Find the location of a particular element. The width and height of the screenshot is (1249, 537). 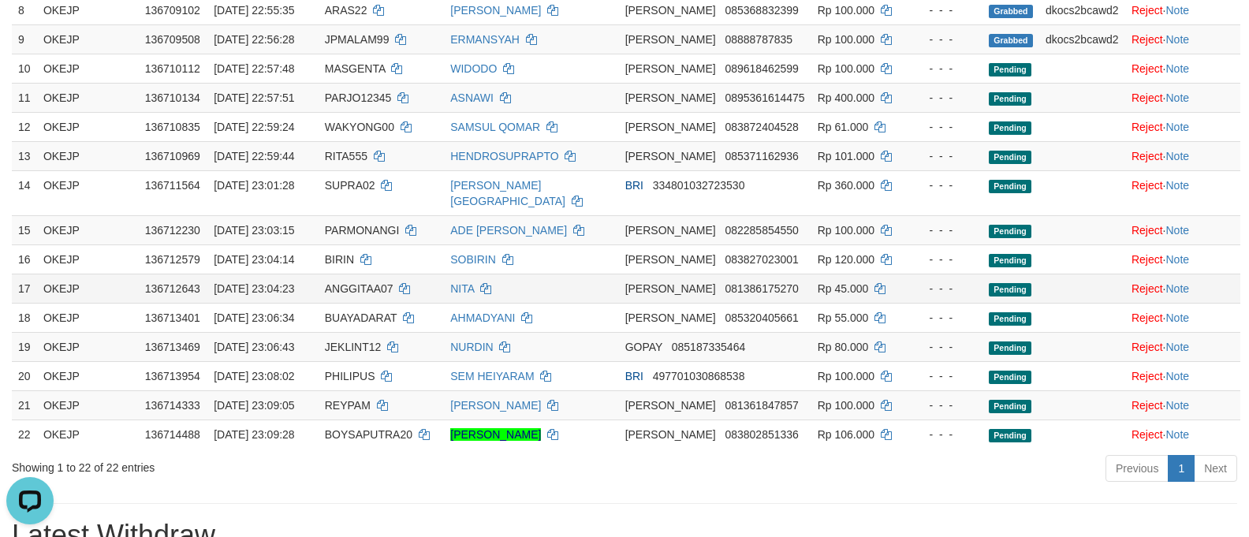

span: 136714488 is located at coordinates (173, 435).